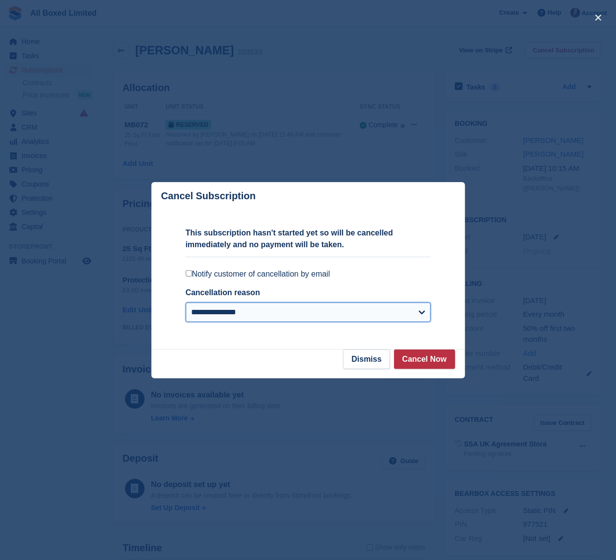 The width and height of the screenshot is (616, 560). What do you see at coordinates (598, 18) in the screenshot?
I see `button: close` at bounding box center [598, 18].